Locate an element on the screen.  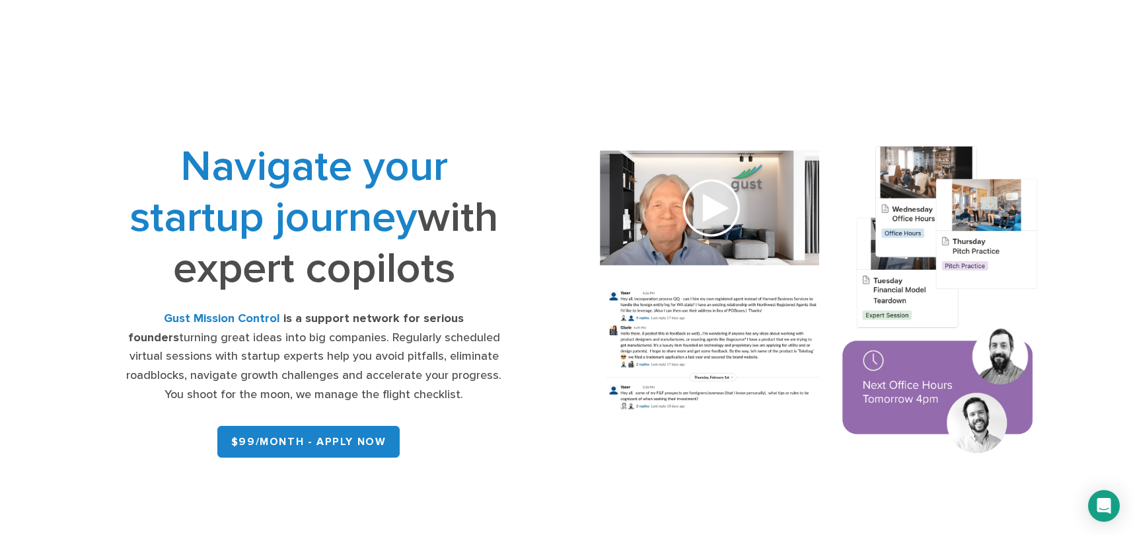
h1: with expert copilots is located at coordinates (314, 217).